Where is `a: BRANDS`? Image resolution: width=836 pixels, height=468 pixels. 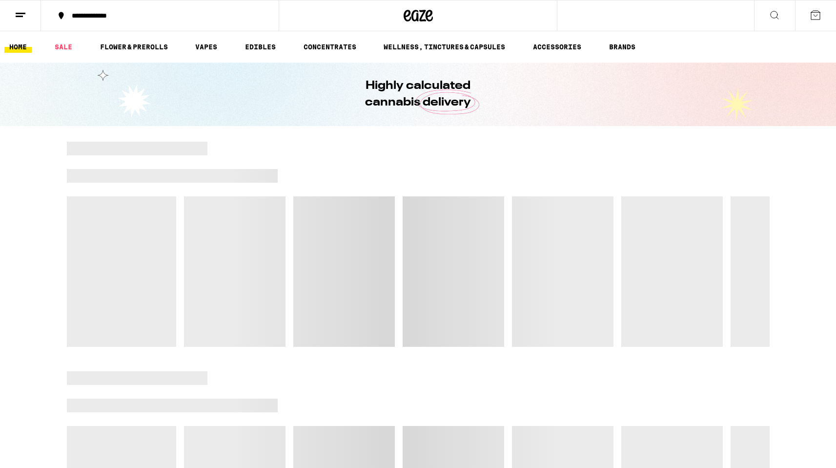
a: BRANDS is located at coordinates (622, 47).